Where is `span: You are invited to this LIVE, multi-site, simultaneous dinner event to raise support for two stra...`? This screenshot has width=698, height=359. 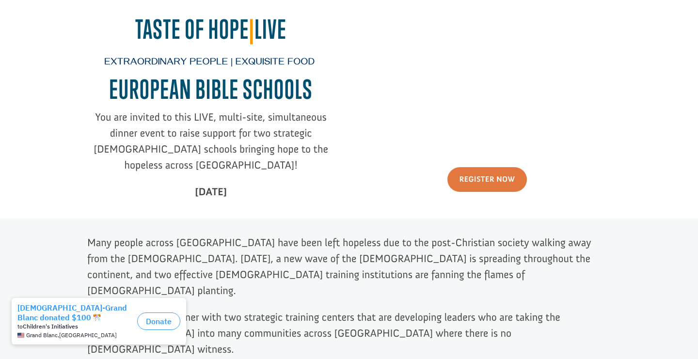
span: You are invited to this LIVE, multi-site, simultaneous dinner event to raise support for two stra... is located at coordinates (211, 141).